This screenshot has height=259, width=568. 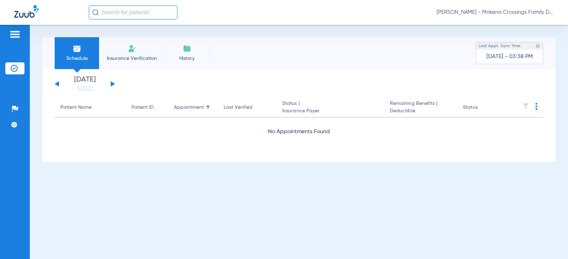 I want to click on span: Last Appt. Sync Time:, so click(x=499, y=46).